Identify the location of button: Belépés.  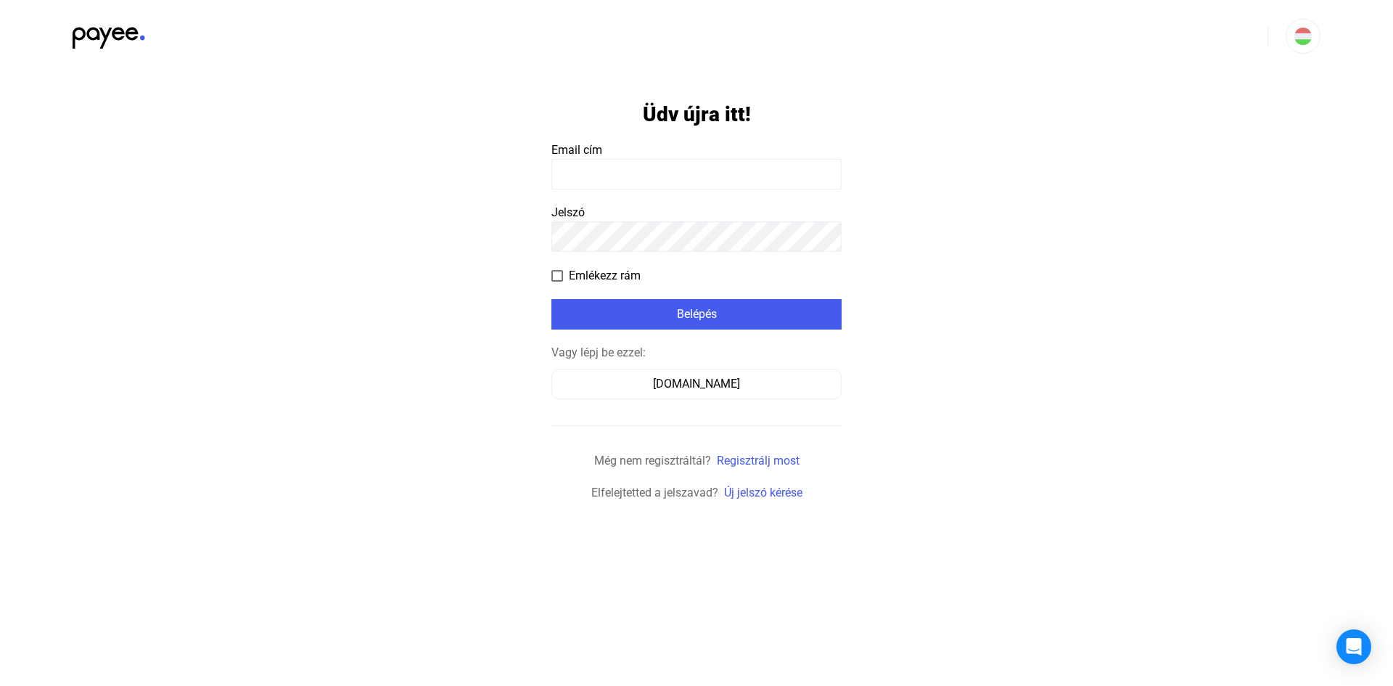
(697, 314).